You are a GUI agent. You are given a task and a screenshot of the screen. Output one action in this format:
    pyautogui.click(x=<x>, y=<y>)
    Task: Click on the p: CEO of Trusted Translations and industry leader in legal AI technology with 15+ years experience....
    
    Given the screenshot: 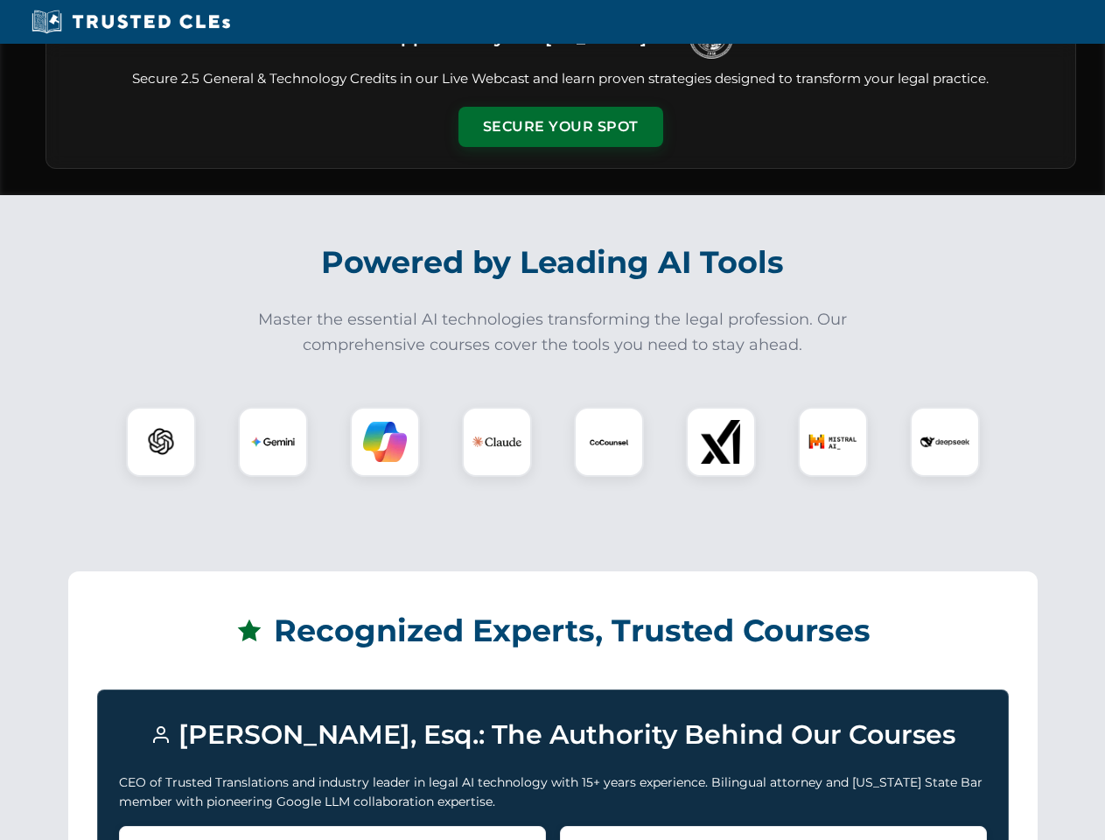 What is the action you would take?
    pyautogui.click(x=553, y=792)
    